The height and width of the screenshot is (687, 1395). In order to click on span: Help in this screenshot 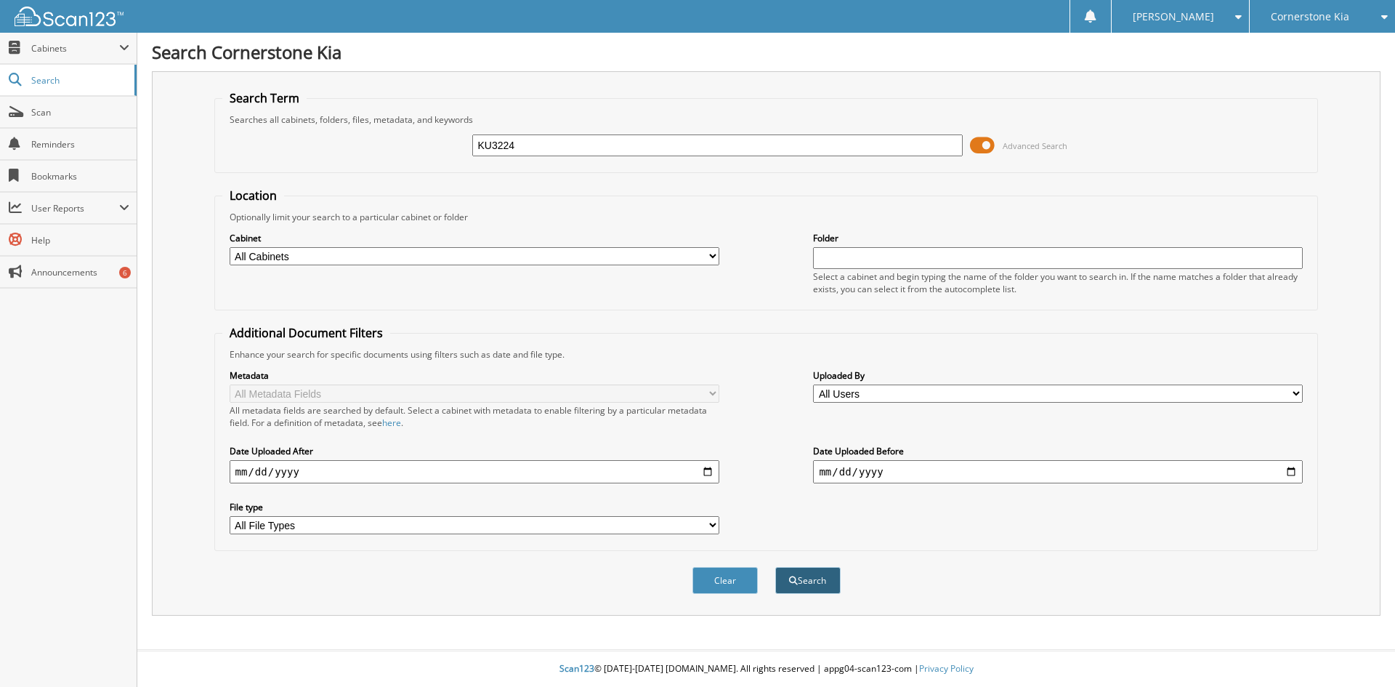, I will do `click(80, 240)`.